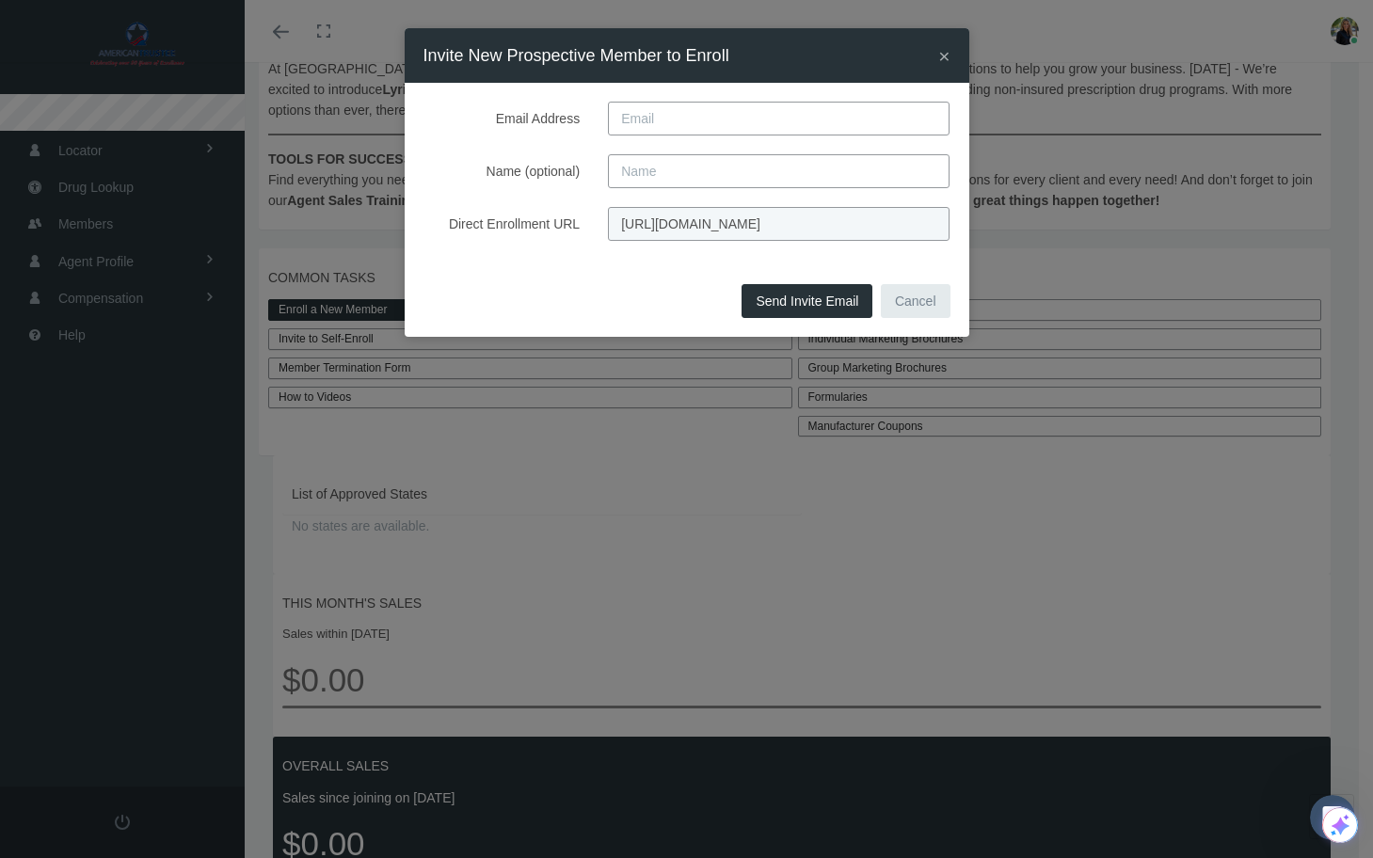 Image resolution: width=1373 pixels, height=858 pixels. I want to click on label: Email Address, so click(502, 119).